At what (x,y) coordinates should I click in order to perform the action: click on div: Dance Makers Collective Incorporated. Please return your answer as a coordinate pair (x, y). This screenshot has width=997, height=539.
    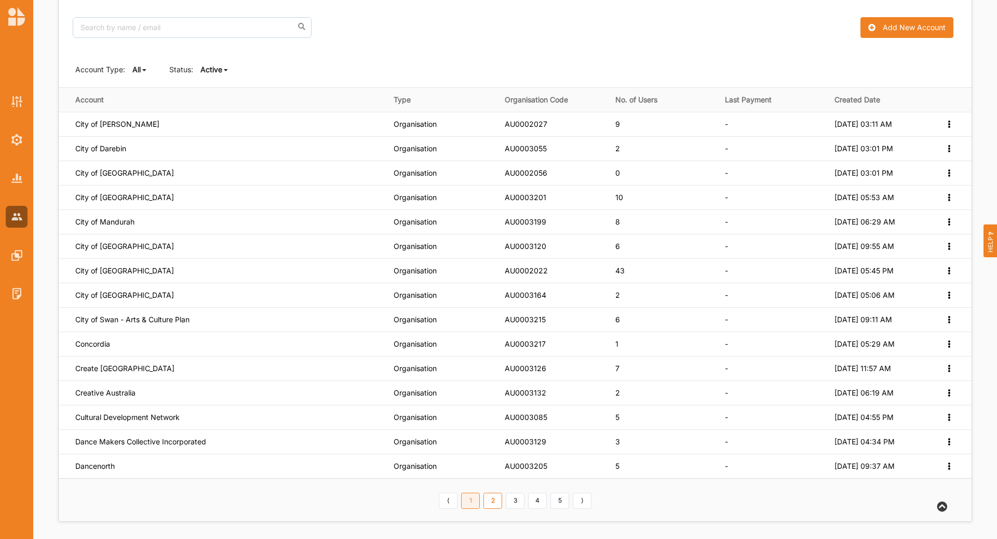
    Looking at the image, I should click on (227, 442).